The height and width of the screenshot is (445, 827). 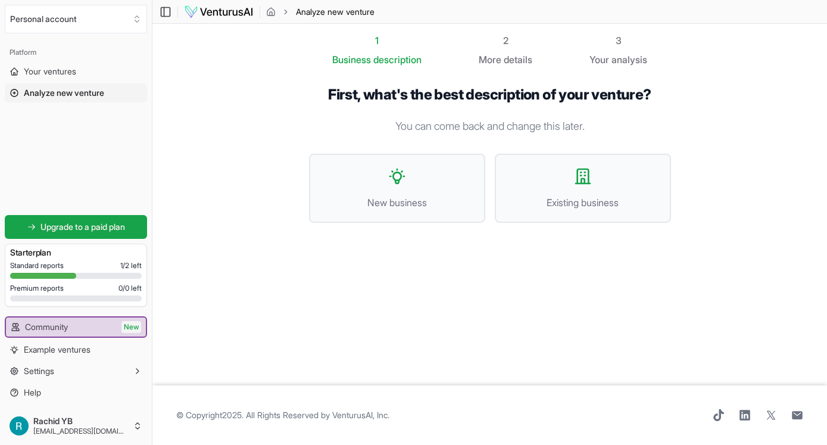 I want to click on button: Existing business, so click(x=583, y=188).